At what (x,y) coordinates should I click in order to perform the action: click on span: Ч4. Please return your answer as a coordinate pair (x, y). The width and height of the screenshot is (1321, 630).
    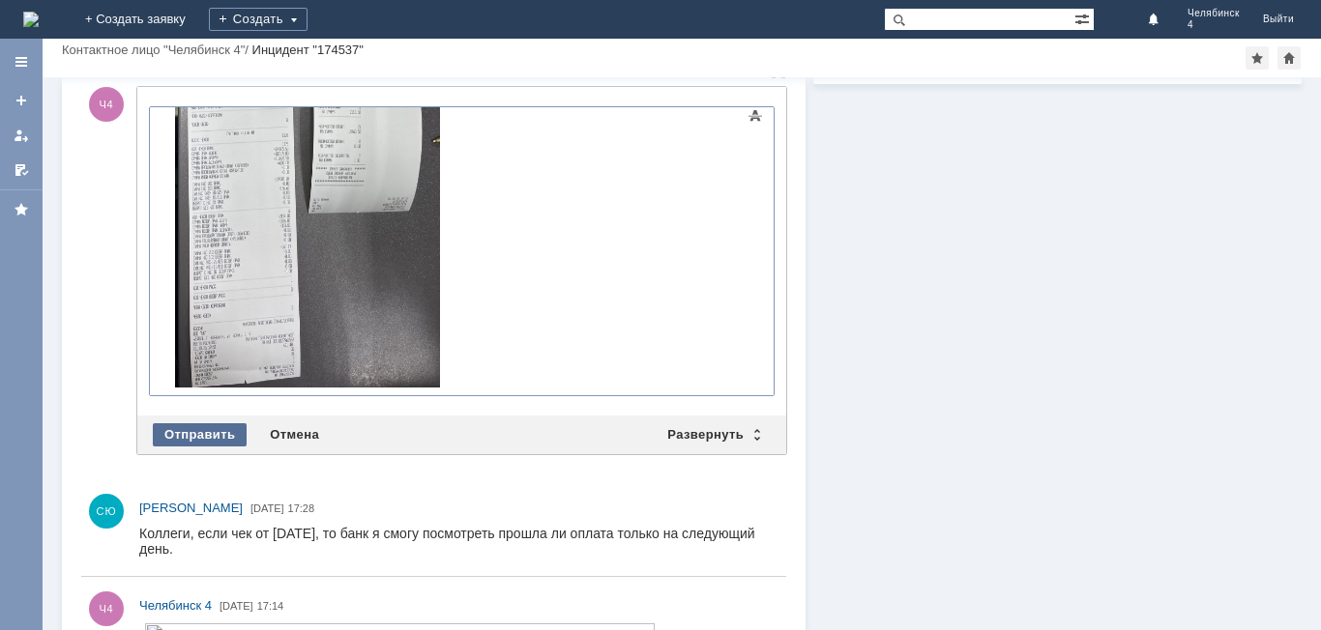
    Looking at the image, I should click on (106, 104).